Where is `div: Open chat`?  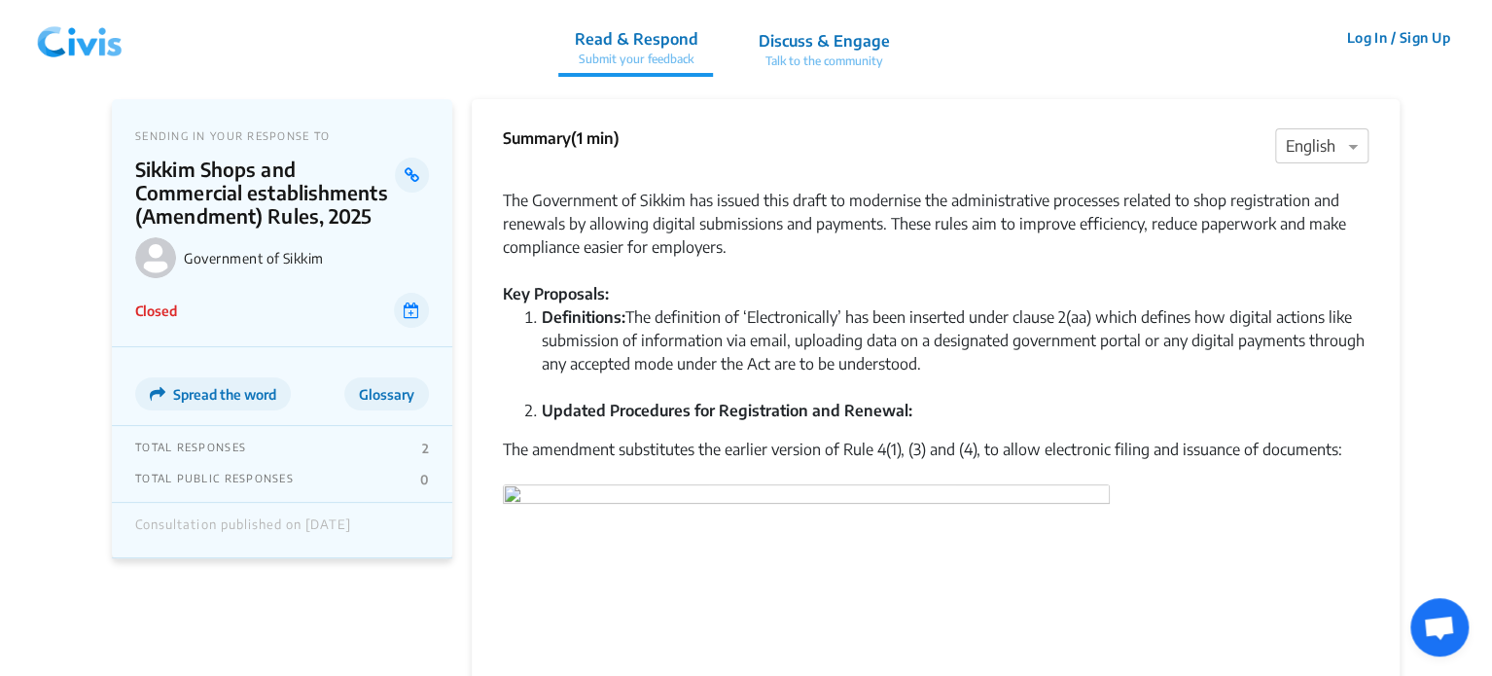
div: Open chat is located at coordinates (1440, 627).